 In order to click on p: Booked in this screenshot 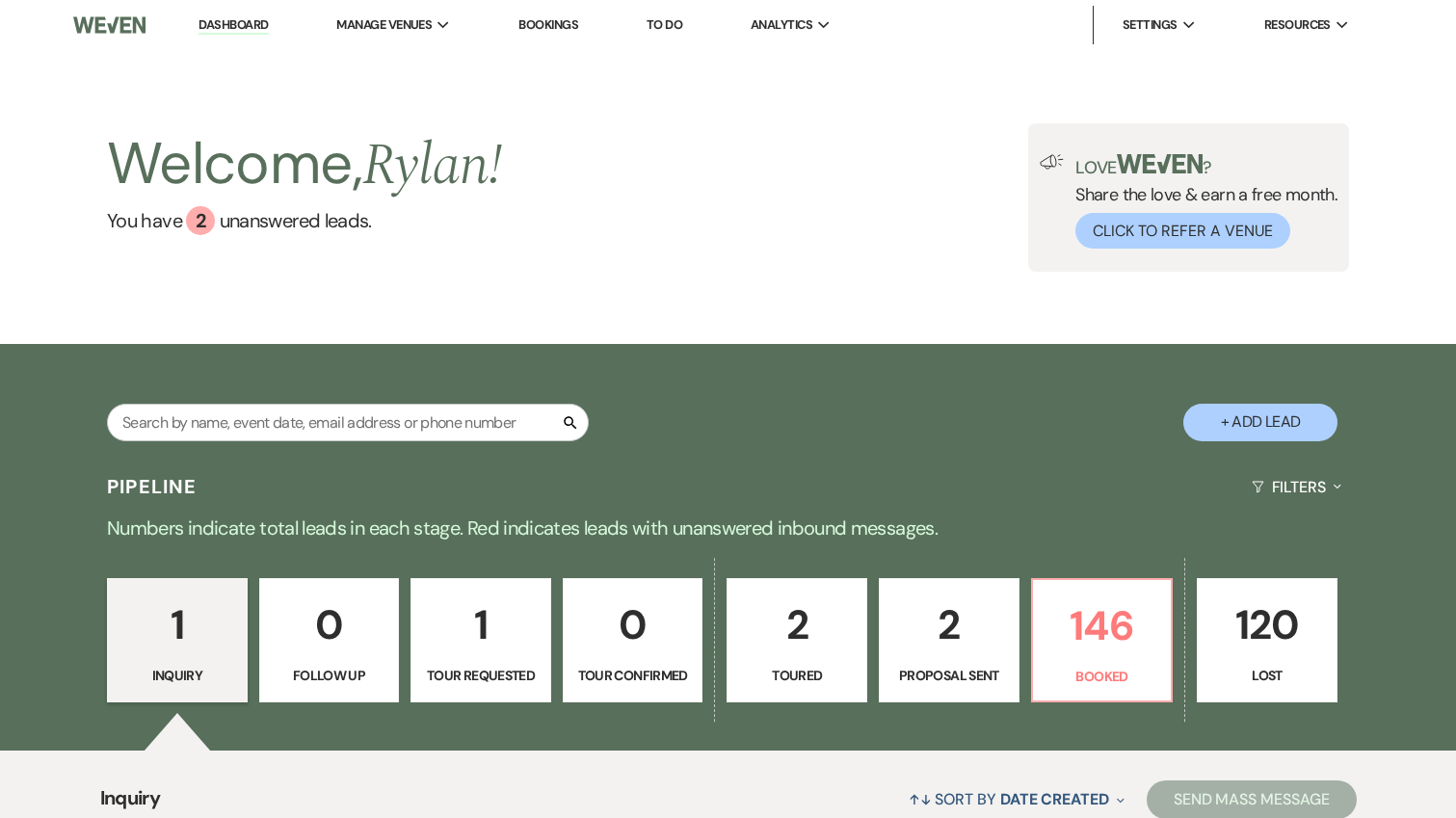, I will do `click(1102, 676)`.